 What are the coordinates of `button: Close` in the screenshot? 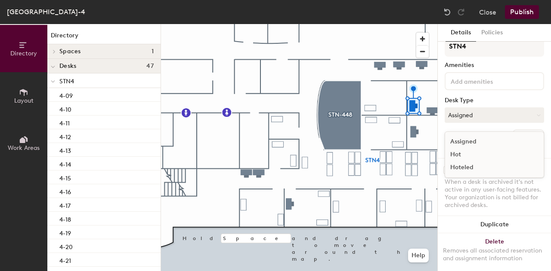 It's located at (487, 12).